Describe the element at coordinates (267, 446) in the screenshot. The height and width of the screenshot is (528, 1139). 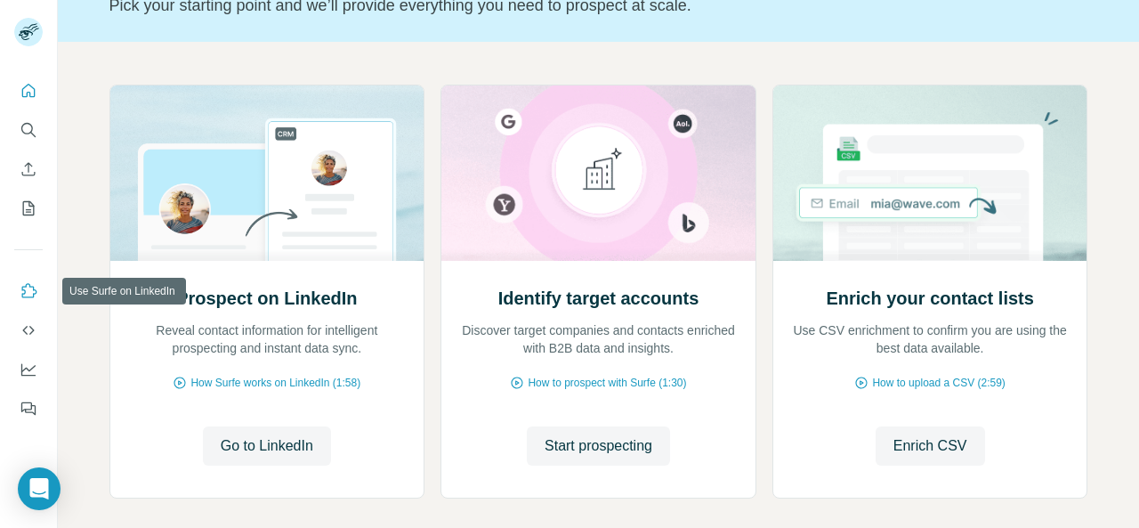
I see `button: Go to LinkedIn` at that location.